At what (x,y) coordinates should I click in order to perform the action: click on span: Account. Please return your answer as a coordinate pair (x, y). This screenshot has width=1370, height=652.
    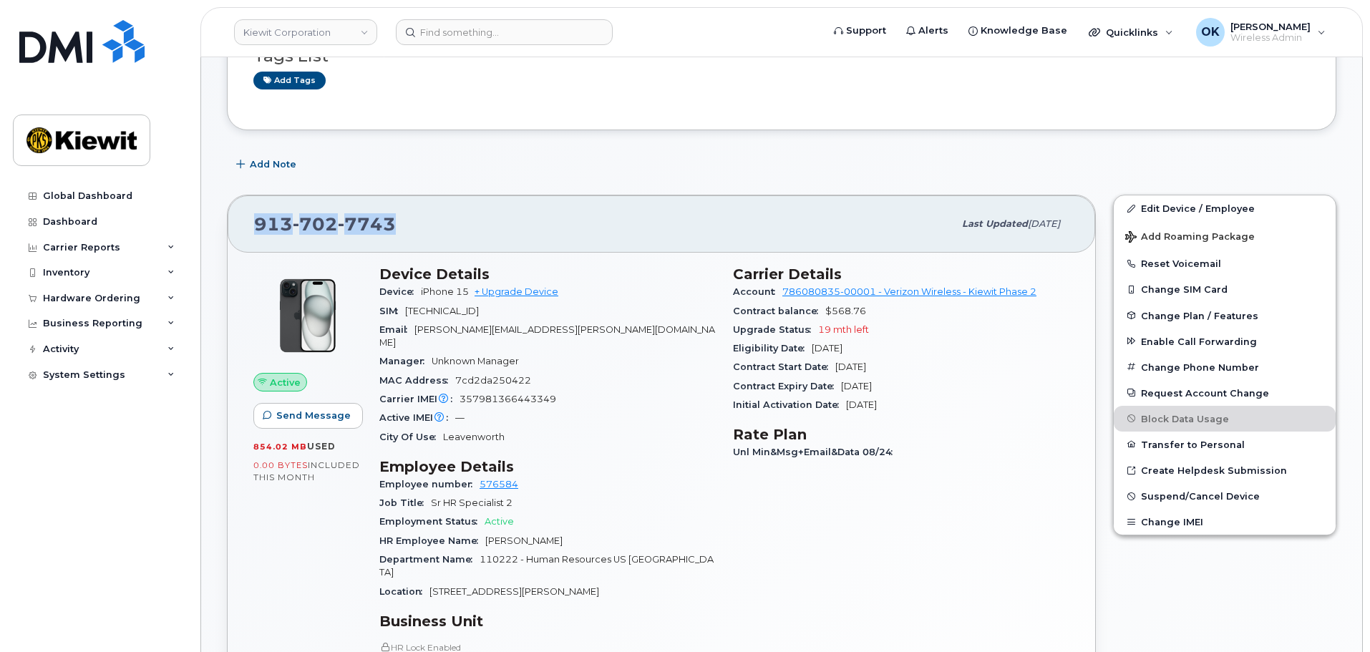
    Looking at the image, I should click on (757, 291).